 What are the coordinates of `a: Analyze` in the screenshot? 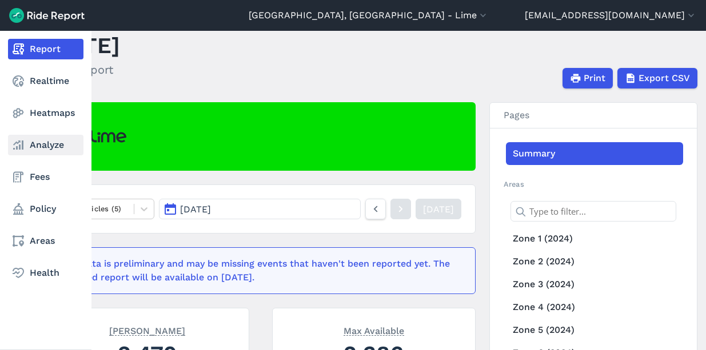 It's located at (46, 145).